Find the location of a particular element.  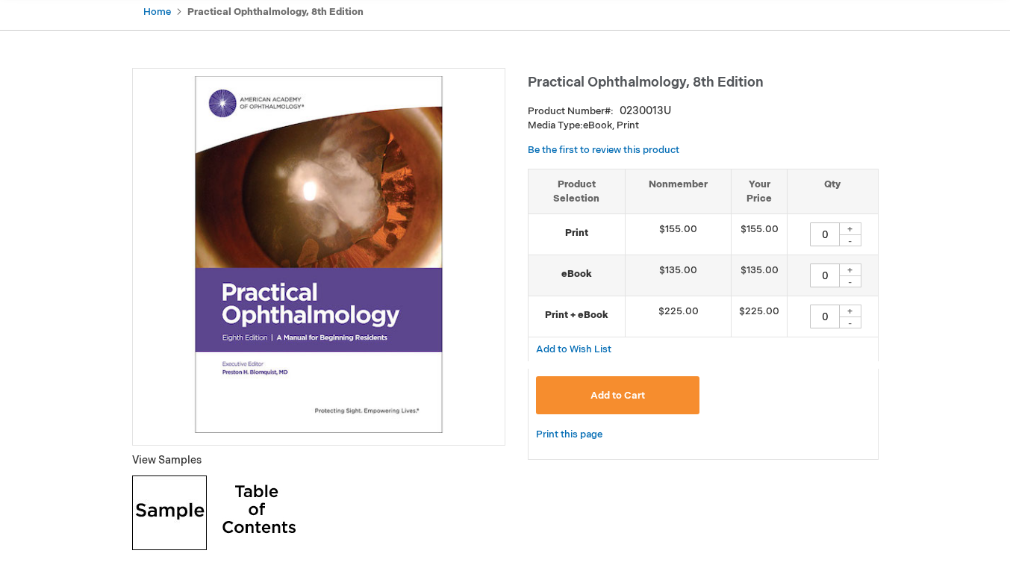

a: Add to Wish List is located at coordinates (574, 349).